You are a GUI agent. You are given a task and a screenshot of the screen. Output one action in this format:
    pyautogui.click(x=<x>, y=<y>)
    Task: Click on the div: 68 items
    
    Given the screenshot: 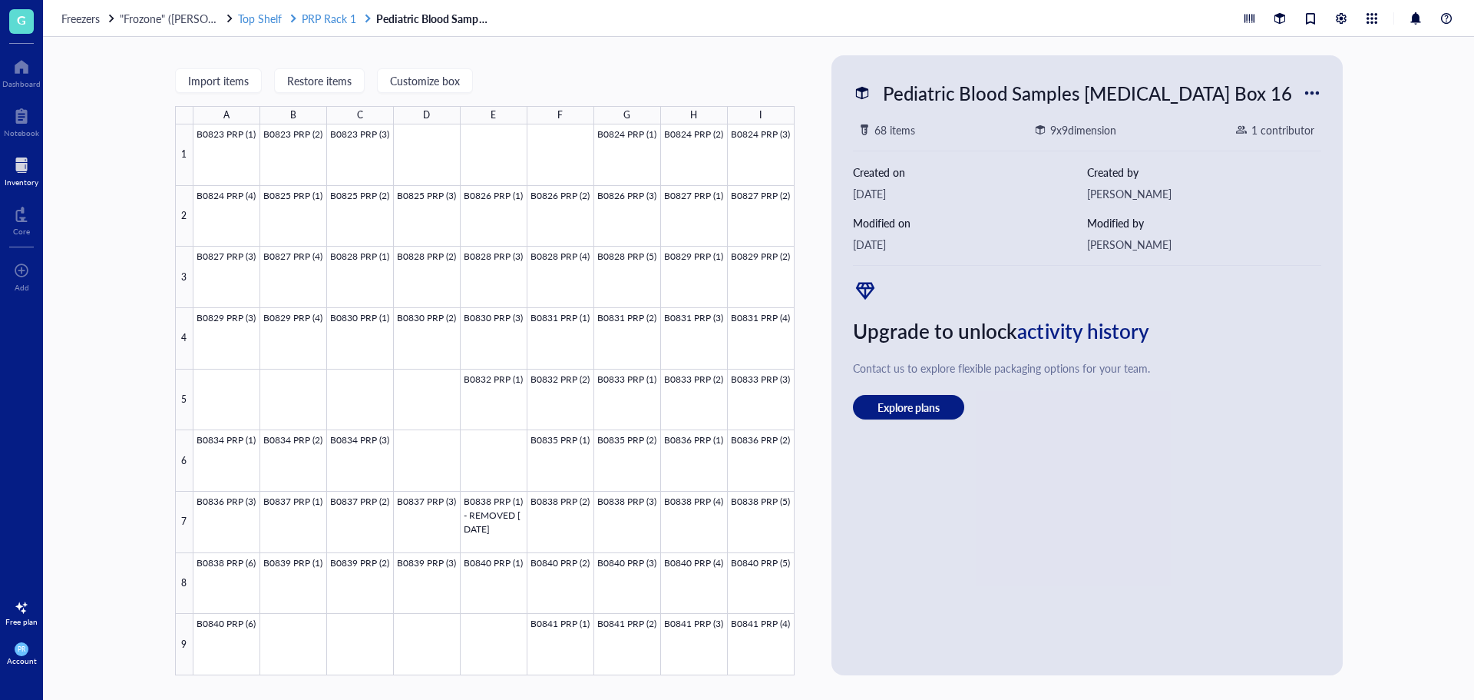 What is the action you would take?
    pyautogui.click(x=895, y=130)
    